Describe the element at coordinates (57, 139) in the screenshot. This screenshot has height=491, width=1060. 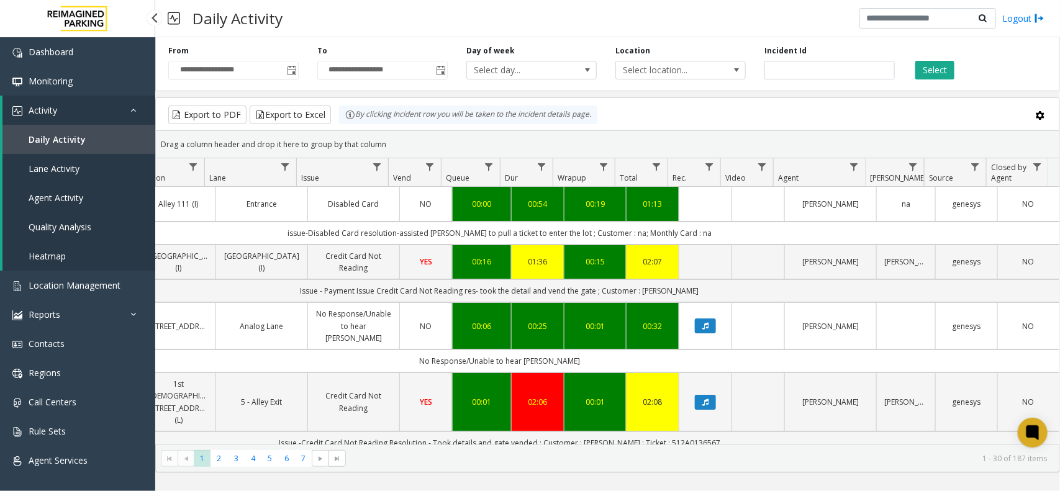
I see `span: Daily Activity` at that location.